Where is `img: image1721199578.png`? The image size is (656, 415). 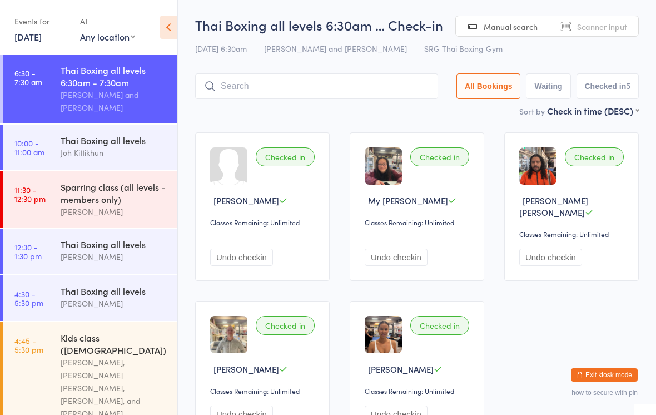 img: image1721199578.png is located at coordinates (229, 334).